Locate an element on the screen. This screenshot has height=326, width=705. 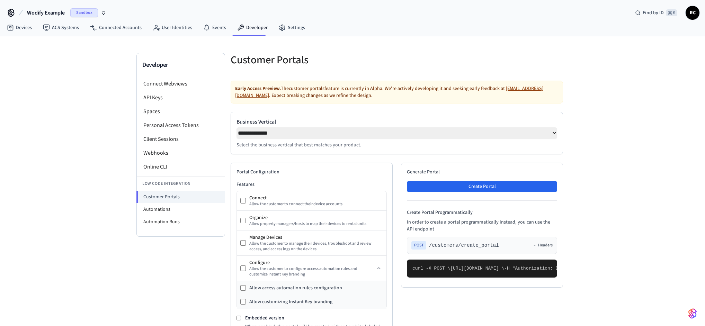
li: Webhooks is located at coordinates (181, 153).